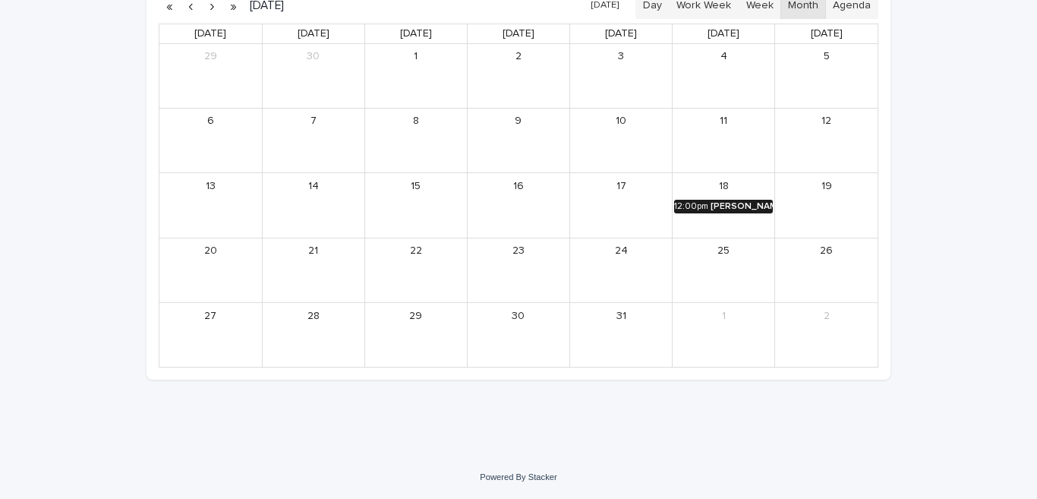 Image resolution: width=1037 pixels, height=499 pixels. I want to click on a: July 30, 2025, so click(518, 316).